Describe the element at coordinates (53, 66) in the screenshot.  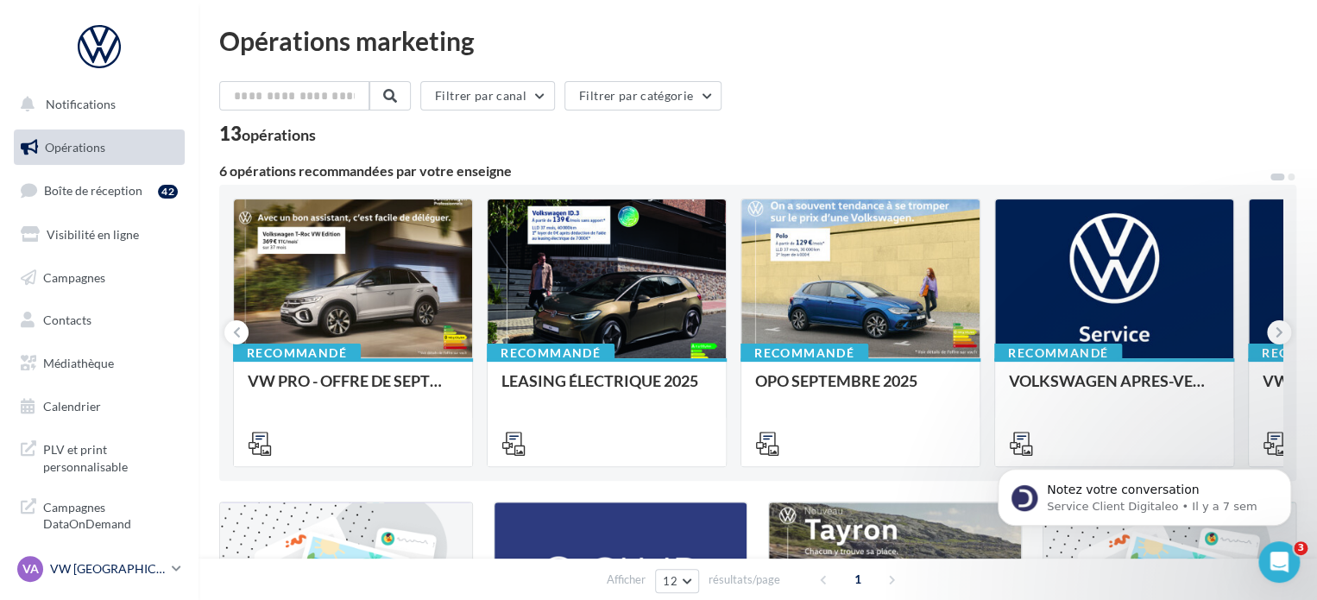
I see `img: Profile image for Service Client Digitaleo` at that location.